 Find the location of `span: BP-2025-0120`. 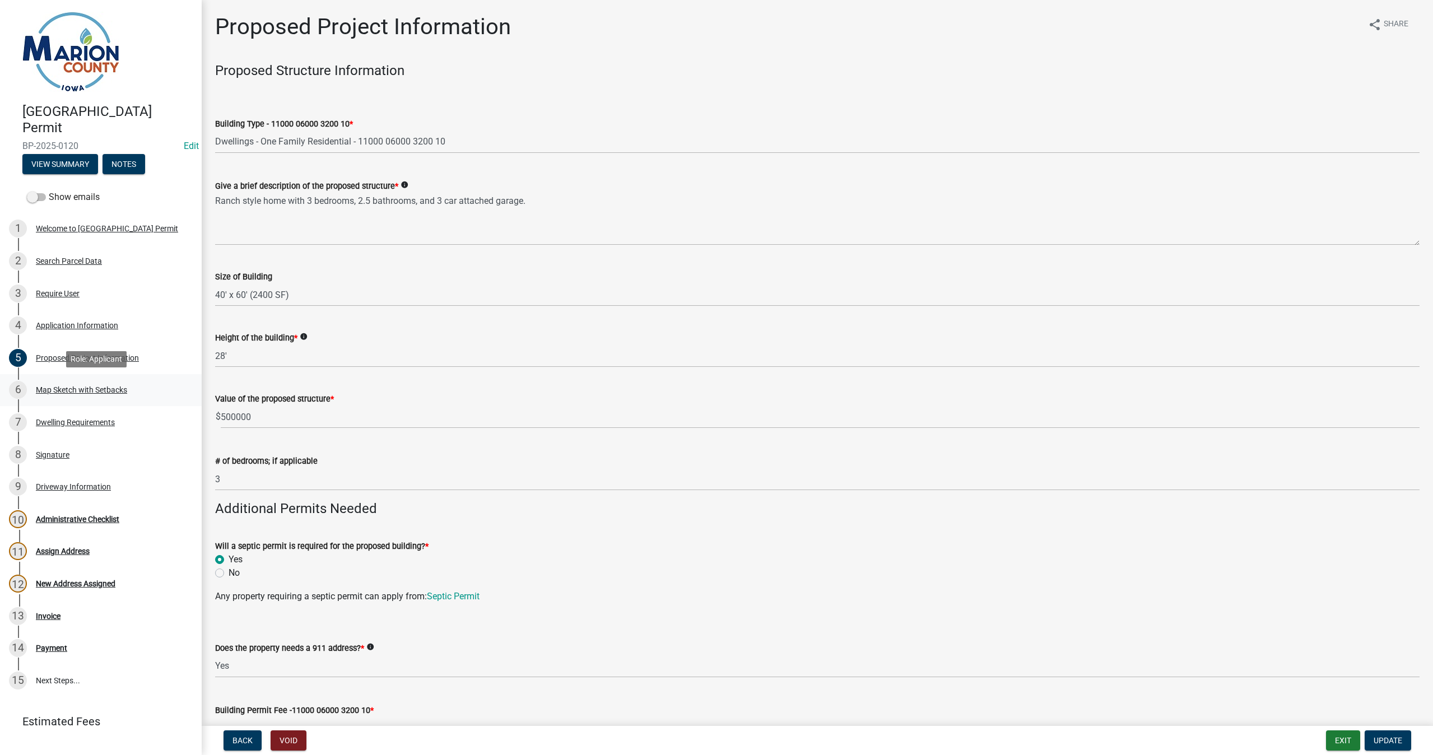

span: BP-2025-0120 is located at coordinates (101, 146).